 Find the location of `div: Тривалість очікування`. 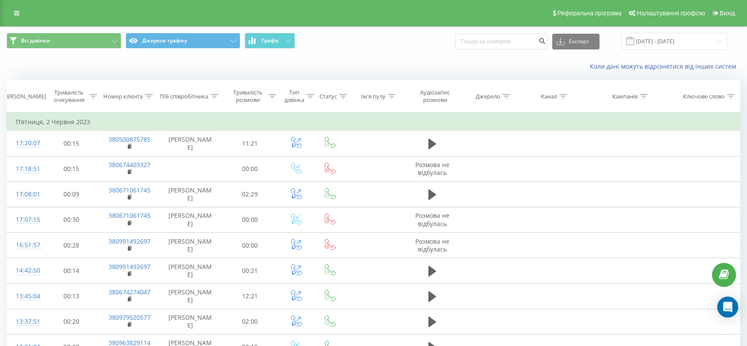

div: Тривалість очікування is located at coordinates (69, 96).